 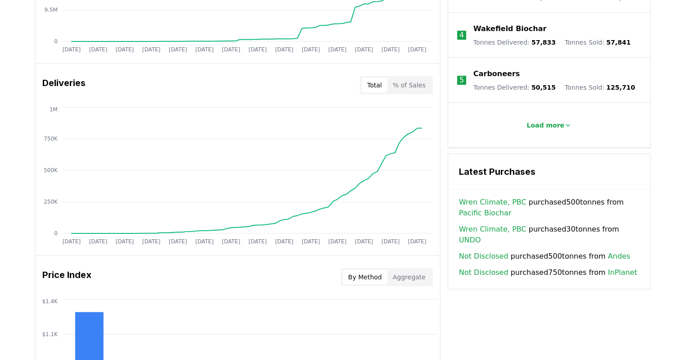 What do you see at coordinates (496, 74) in the screenshot?
I see `a: Carboneers` at bounding box center [496, 74].